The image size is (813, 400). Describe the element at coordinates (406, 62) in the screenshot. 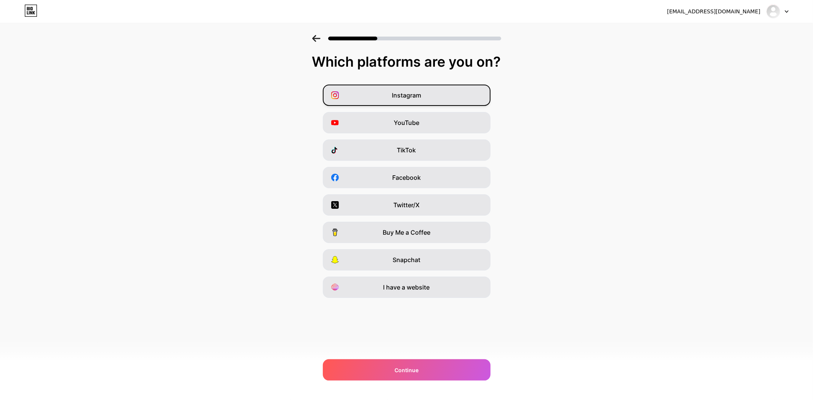

I see `div: Which platforms are you on?` at that location.